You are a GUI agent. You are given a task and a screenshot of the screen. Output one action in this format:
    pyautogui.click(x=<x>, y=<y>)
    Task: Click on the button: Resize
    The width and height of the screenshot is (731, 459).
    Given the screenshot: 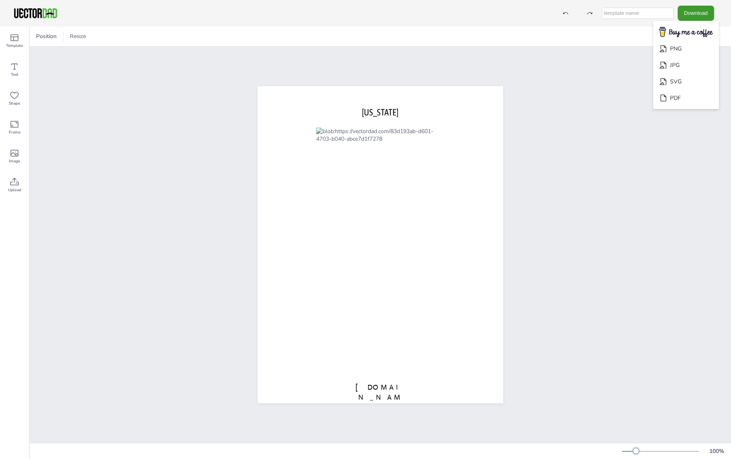 What is the action you would take?
    pyautogui.click(x=78, y=37)
    